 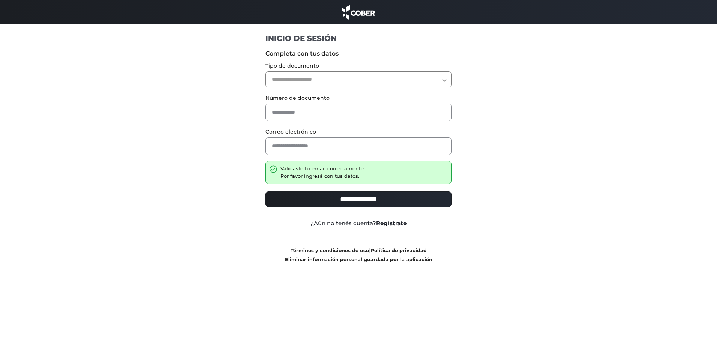 I want to click on img: cober_marca.png, so click(x=358, y=12).